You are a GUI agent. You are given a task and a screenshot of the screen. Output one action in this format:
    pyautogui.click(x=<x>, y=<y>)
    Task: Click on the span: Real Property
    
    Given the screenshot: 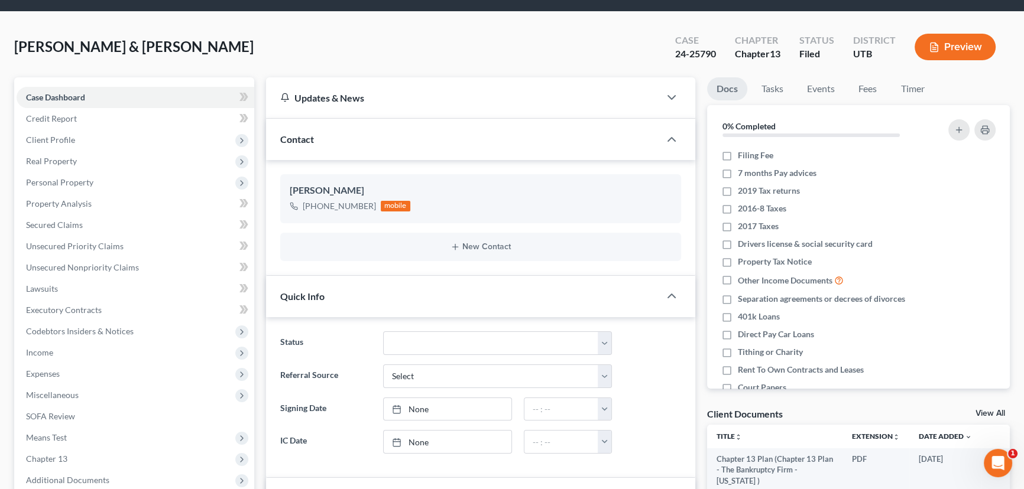 What is the action you would take?
    pyautogui.click(x=51, y=161)
    